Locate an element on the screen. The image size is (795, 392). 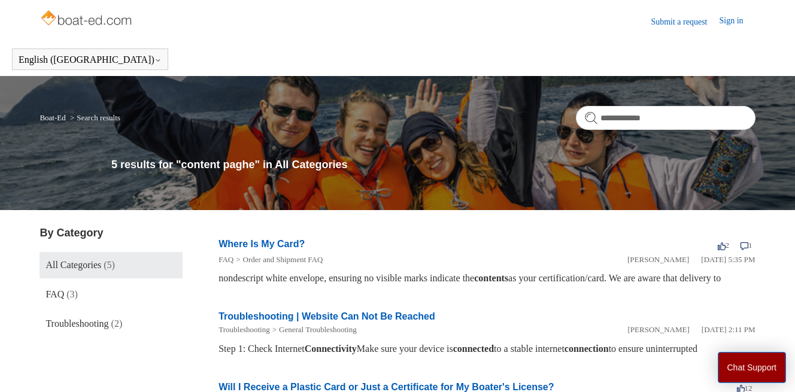
li: General Troubleshooting is located at coordinates (313, 330).